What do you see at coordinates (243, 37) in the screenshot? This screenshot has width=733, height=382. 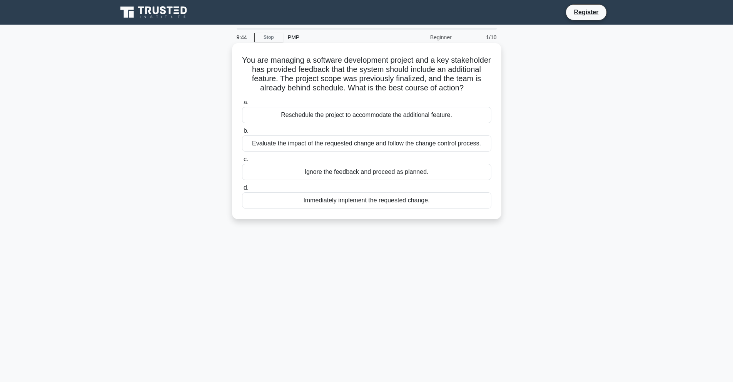 I see `div: 9:44` at bounding box center [243, 37].